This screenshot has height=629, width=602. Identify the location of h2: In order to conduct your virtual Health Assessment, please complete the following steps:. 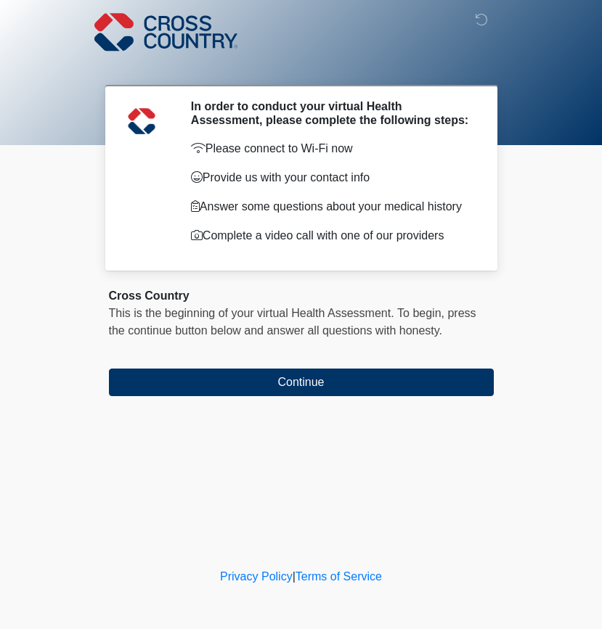
(331, 113).